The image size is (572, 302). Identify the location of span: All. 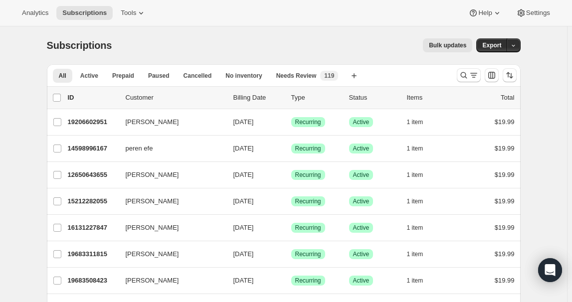
(62, 76).